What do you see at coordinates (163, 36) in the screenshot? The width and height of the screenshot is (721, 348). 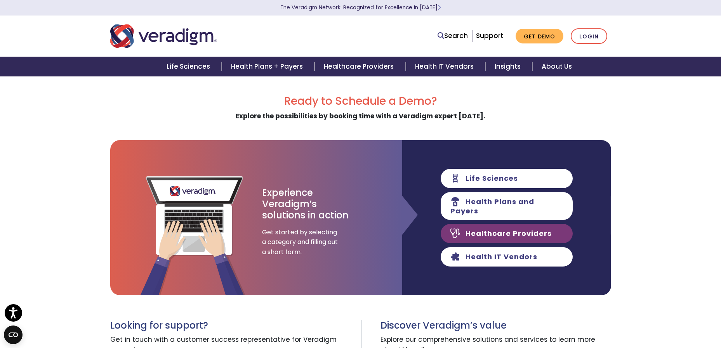 I see `a: Veradigm logo` at bounding box center [163, 36].